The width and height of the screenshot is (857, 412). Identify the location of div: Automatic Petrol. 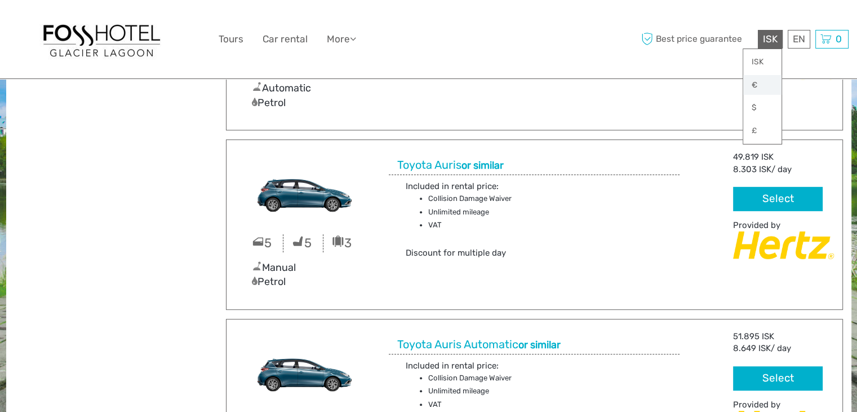
(303, 95).